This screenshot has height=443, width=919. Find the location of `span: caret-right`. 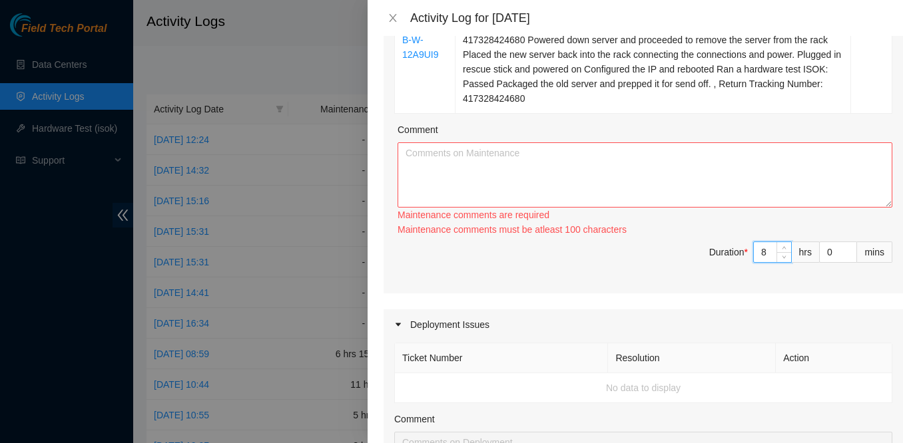

span: caret-right is located at coordinates (398, 325).